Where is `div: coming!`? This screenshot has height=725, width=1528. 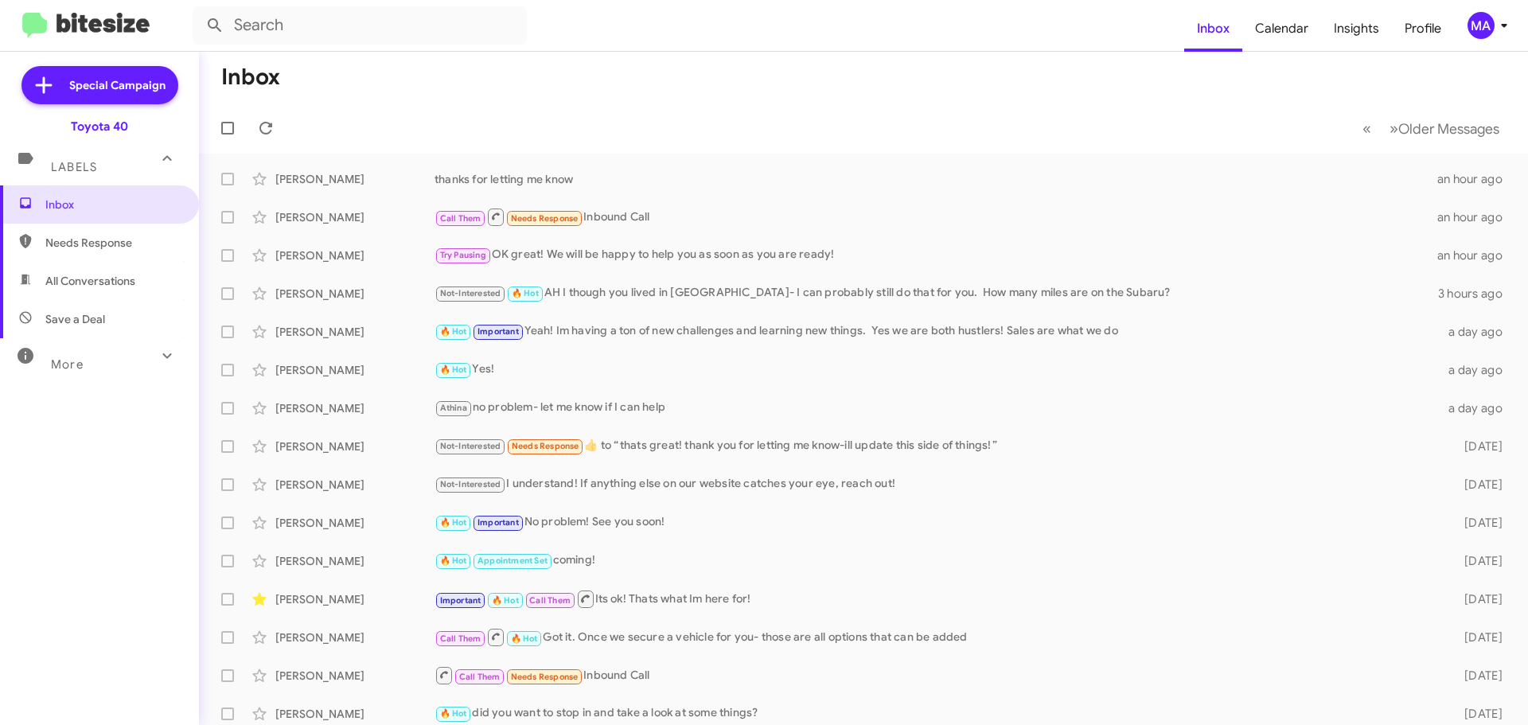 div: coming! is located at coordinates (937, 560).